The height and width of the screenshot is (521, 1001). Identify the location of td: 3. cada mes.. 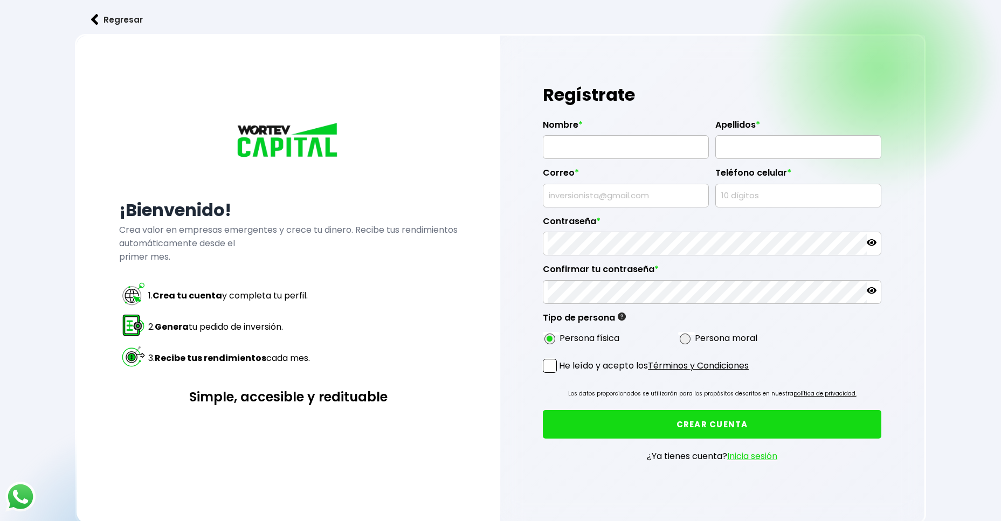
(229, 359).